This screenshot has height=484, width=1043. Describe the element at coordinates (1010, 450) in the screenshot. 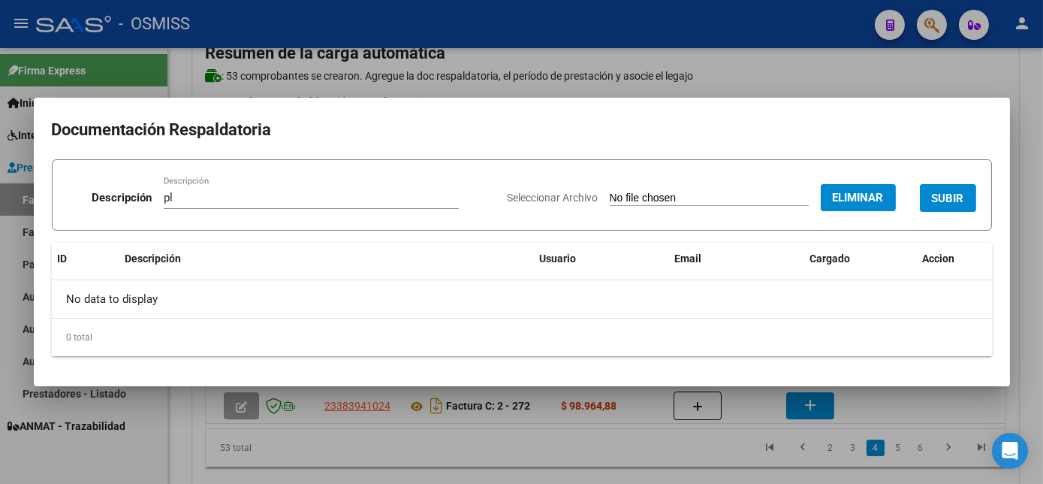

I see `div: Open Intercom Messenger` at that location.